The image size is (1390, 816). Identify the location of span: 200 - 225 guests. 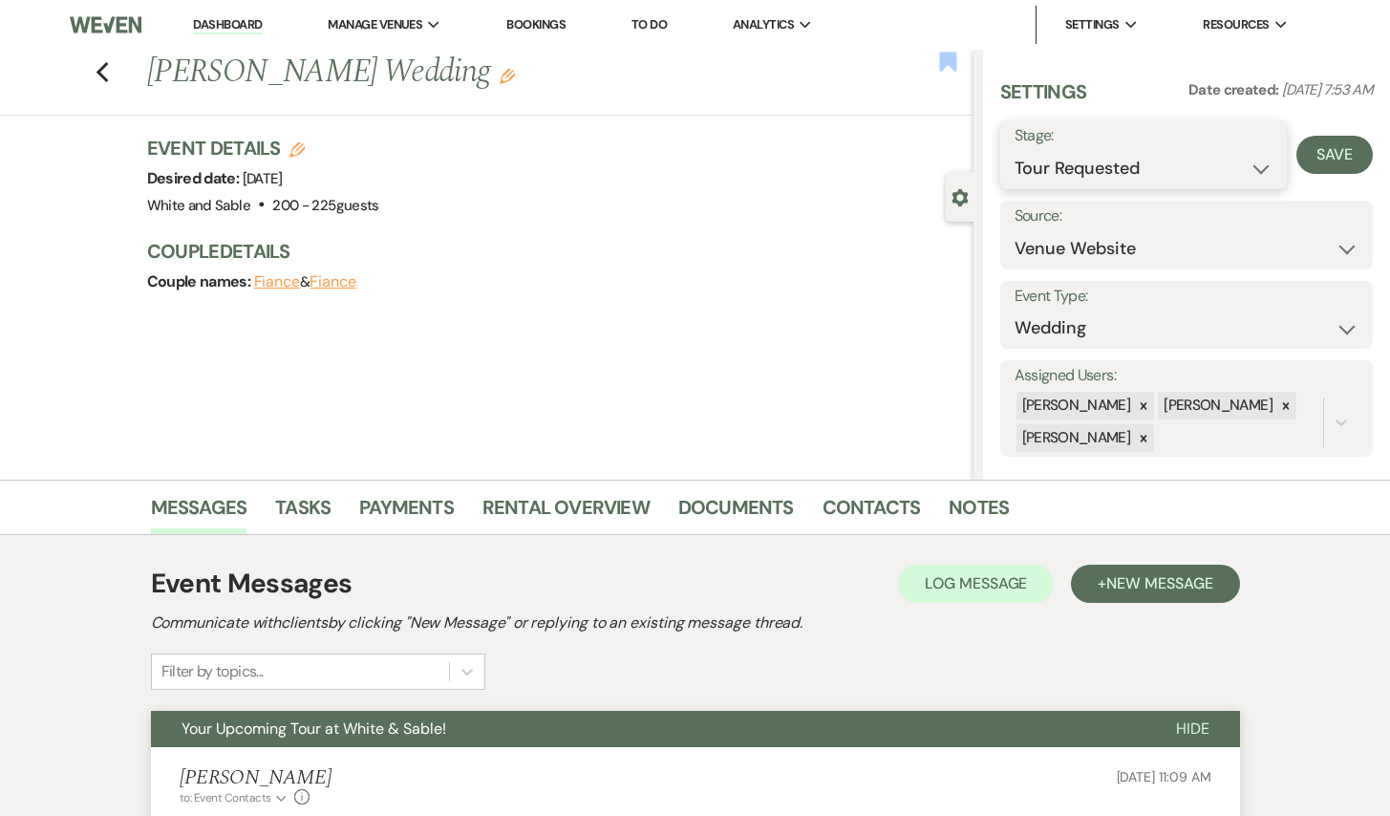
(325, 205).